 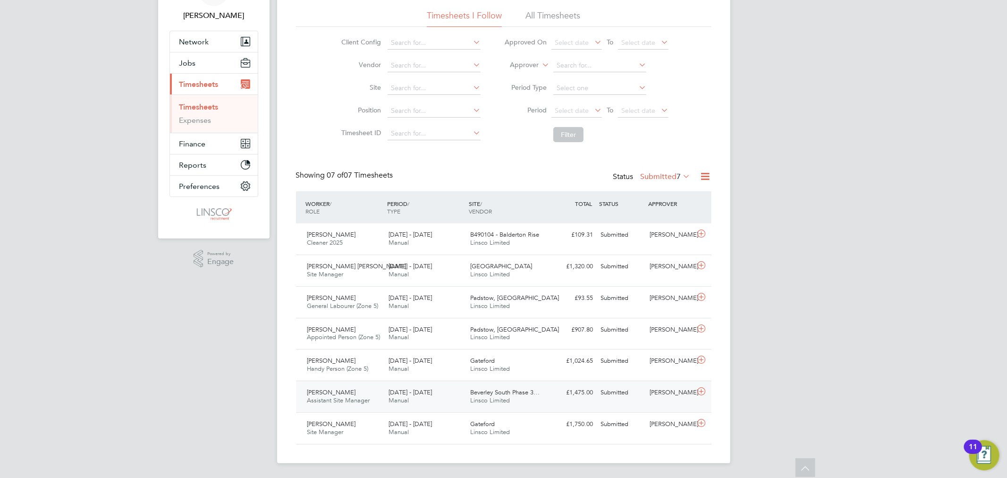 What do you see at coordinates (518, 65) in the screenshot?
I see `label: Approver` at bounding box center [518, 65].